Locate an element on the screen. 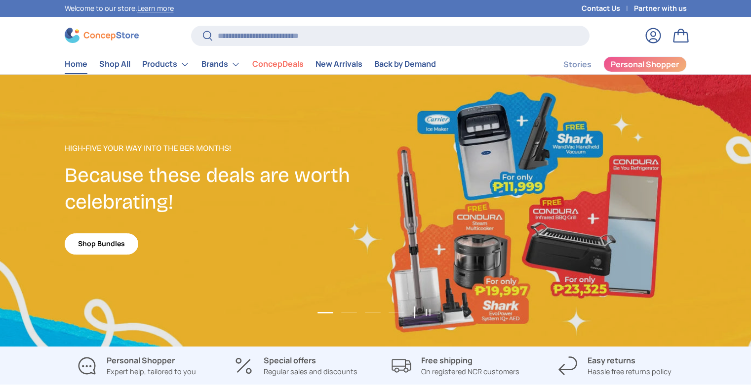 The height and width of the screenshot is (391, 751). span: Personal Shopper is located at coordinates (645, 64).